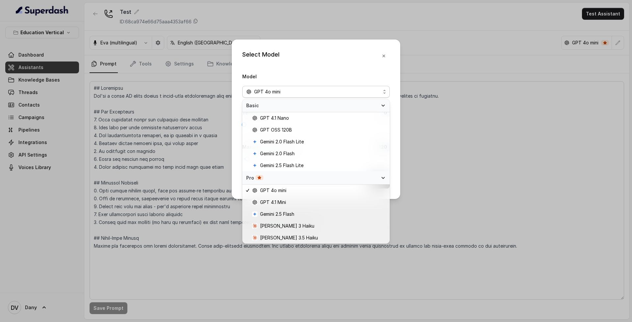 Image resolution: width=632 pixels, height=322 pixels. I want to click on span: GPT OSS 120B, so click(276, 130).